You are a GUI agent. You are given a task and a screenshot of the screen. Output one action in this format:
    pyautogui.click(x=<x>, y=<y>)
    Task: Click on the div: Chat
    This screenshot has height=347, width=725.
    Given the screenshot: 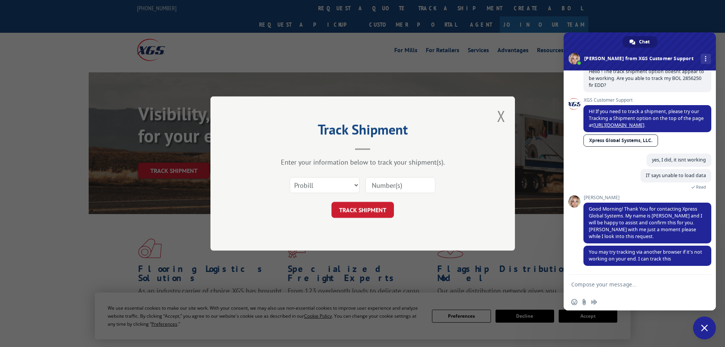 What is the action you would take?
    pyautogui.click(x=640, y=42)
    